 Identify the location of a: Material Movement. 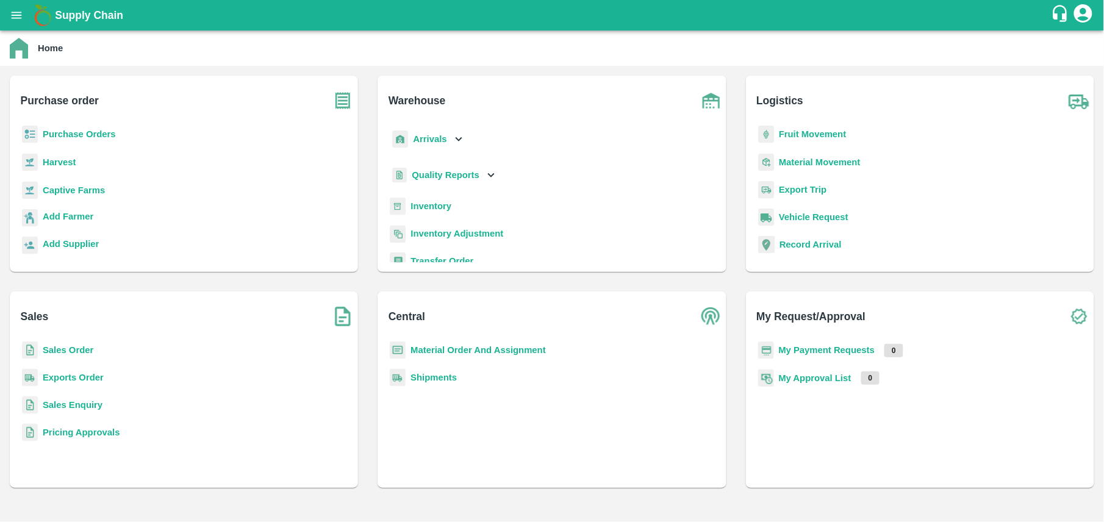
(820, 162).